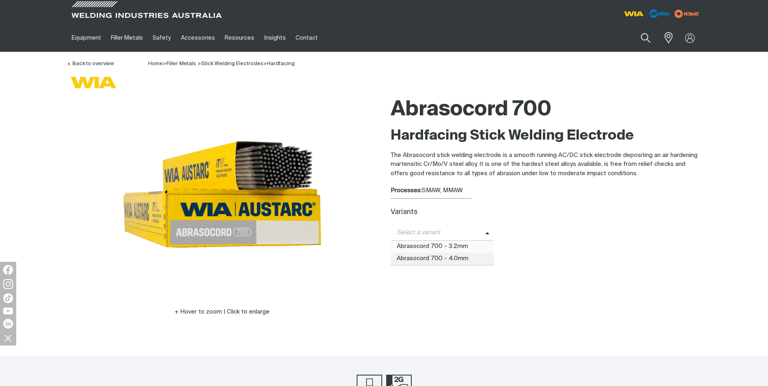  Describe the element at coordinates (546, 136) in the screenshot. I see `h2: Hardfacing Stick Welding Electrode` at that location.